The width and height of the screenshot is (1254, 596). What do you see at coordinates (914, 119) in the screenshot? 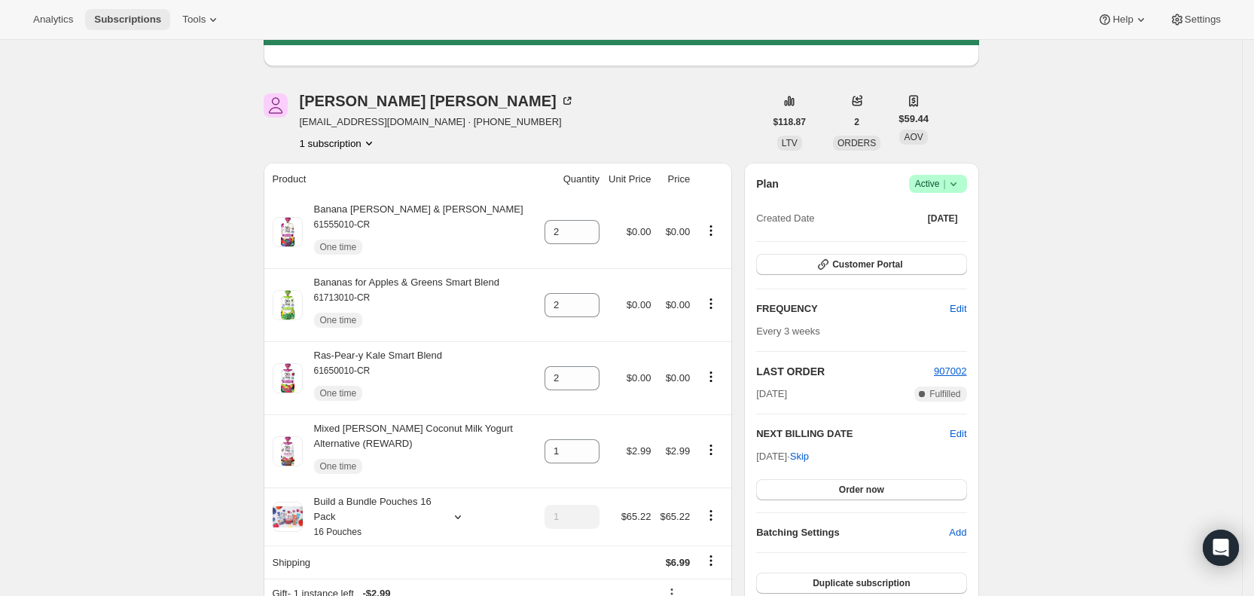
I see `span: $59.44` at bounding box center [914, 119].